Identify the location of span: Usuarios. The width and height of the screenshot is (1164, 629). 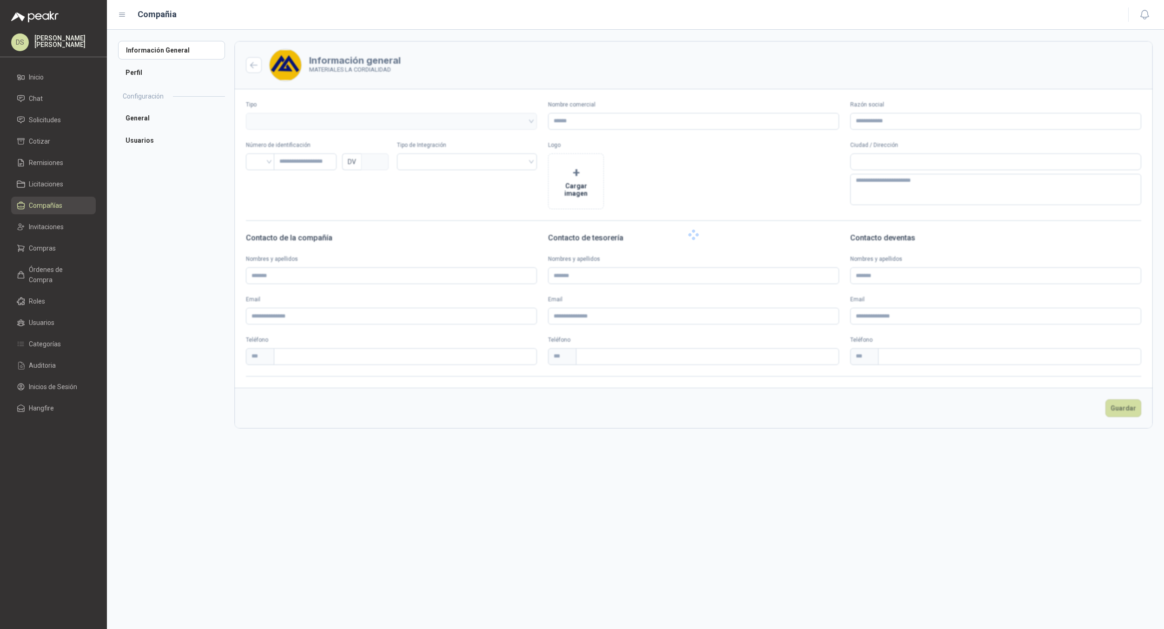
(41, 323).